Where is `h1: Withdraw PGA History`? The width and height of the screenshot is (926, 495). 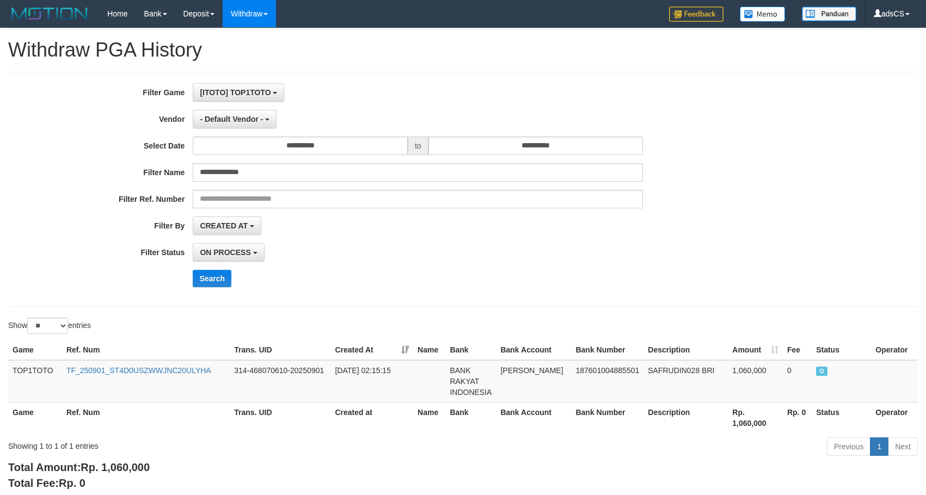 h1: Withdraw PGA History is located at coordinates (463, 50).